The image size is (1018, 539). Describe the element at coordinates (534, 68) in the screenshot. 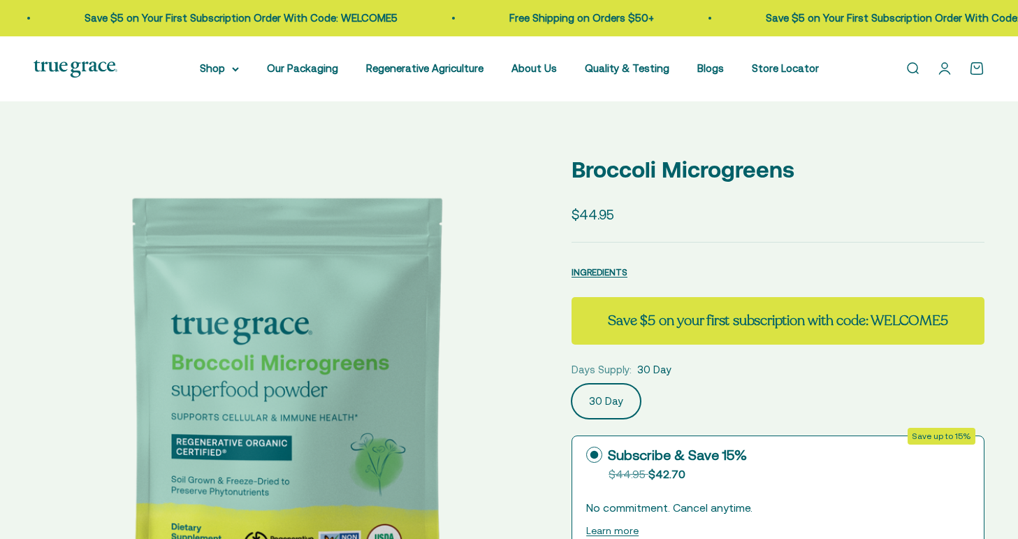

I see `a: About Us` at that location.